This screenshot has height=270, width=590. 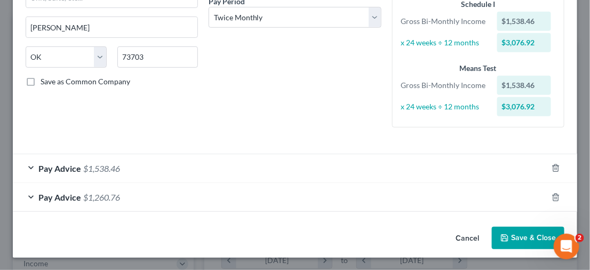 What do you see at coordinates (478, 68) in the screenshot?
I see `div: Means Test` at bounding box center [478, 68].